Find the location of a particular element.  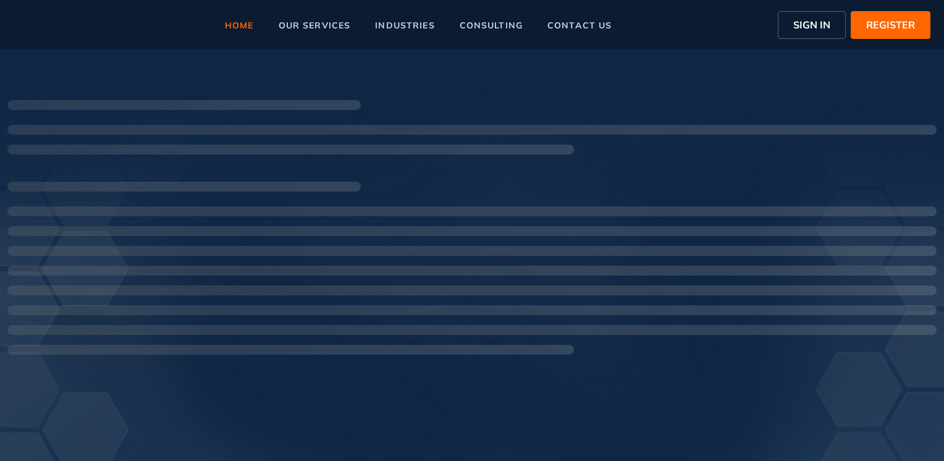

span: SIGN IN is located at coordinates (812, 25).